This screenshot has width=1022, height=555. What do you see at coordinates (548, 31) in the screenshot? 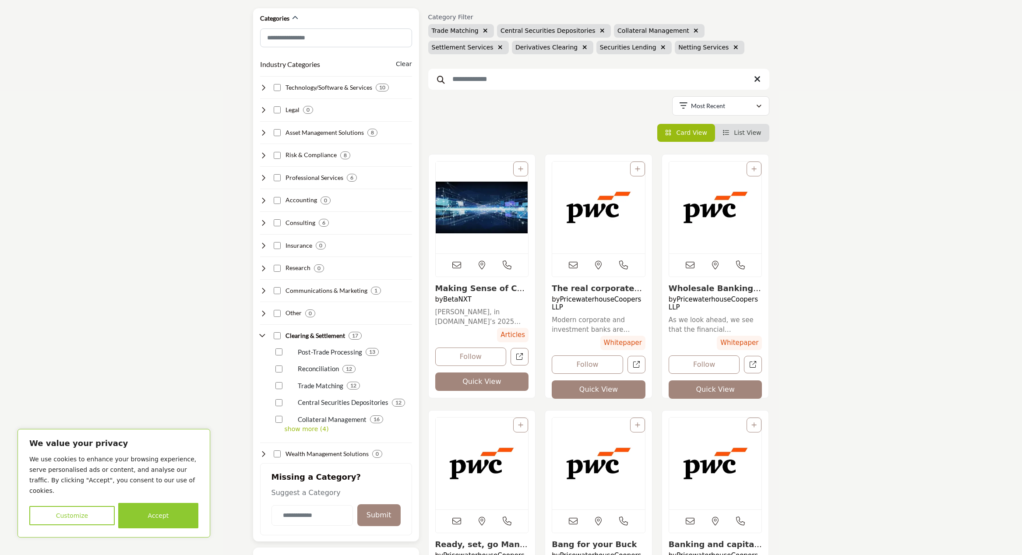
I see `span: Central Securities Depositories` at bounding box center [548, 31].